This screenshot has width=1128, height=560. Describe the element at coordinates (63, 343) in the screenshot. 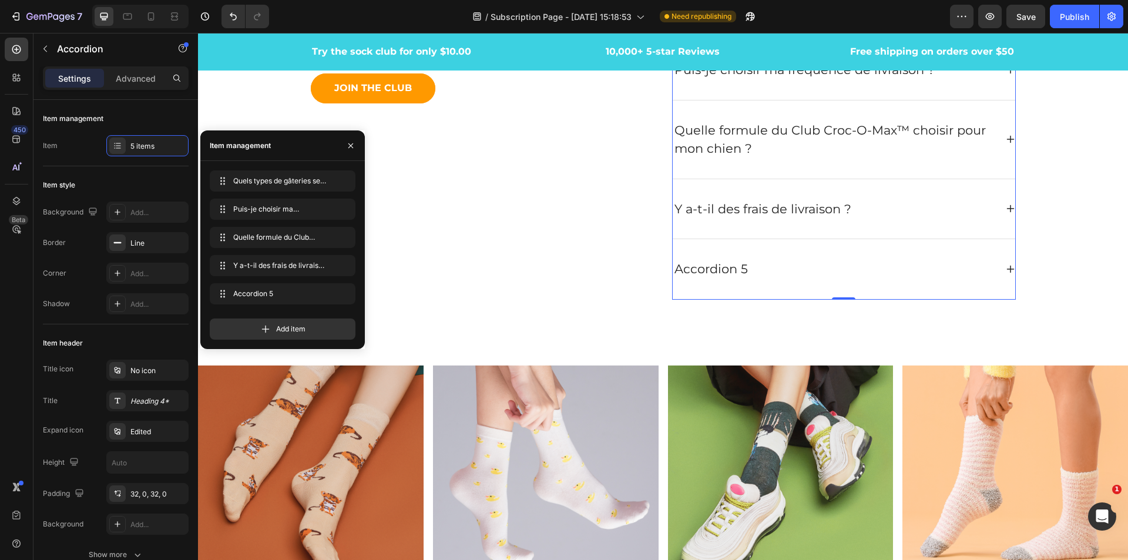

I see `div: Item header` at that location.